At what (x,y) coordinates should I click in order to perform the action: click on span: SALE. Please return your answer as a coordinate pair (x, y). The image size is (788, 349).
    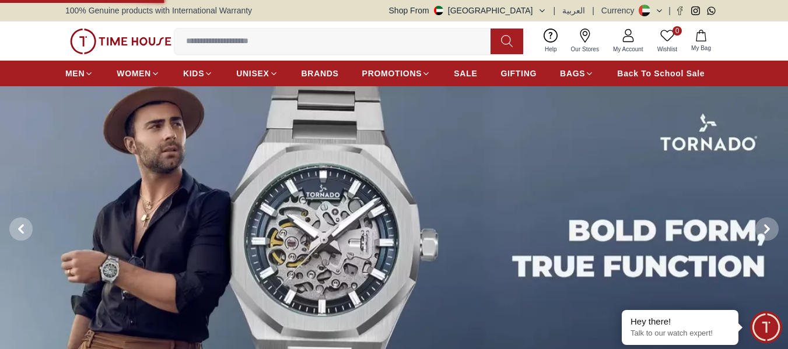
    Looking at the image, I should click on (465, 73).